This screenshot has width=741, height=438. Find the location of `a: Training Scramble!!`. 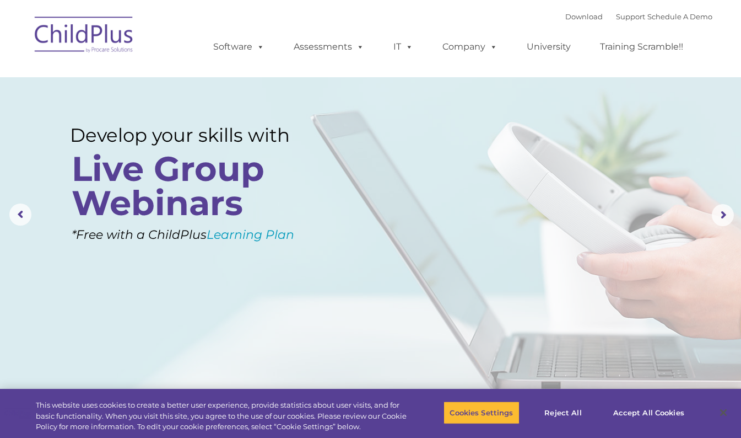

a: Training Scramble!! is located at coordinates (642, 47).